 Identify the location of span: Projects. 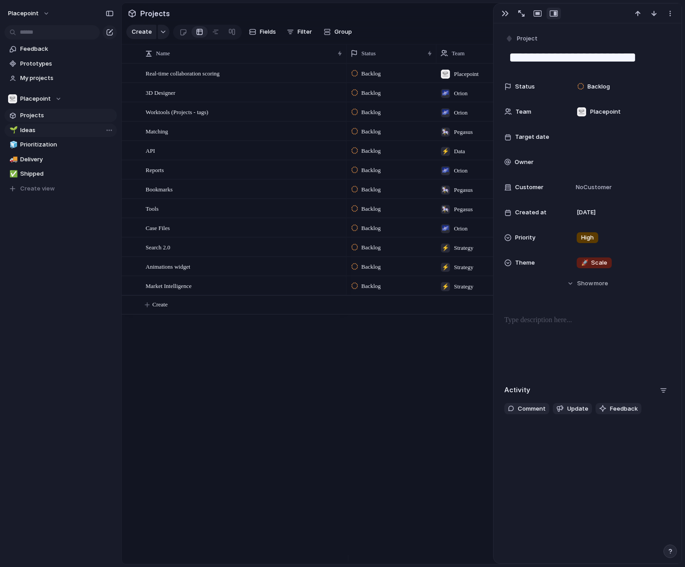
(67, 116).